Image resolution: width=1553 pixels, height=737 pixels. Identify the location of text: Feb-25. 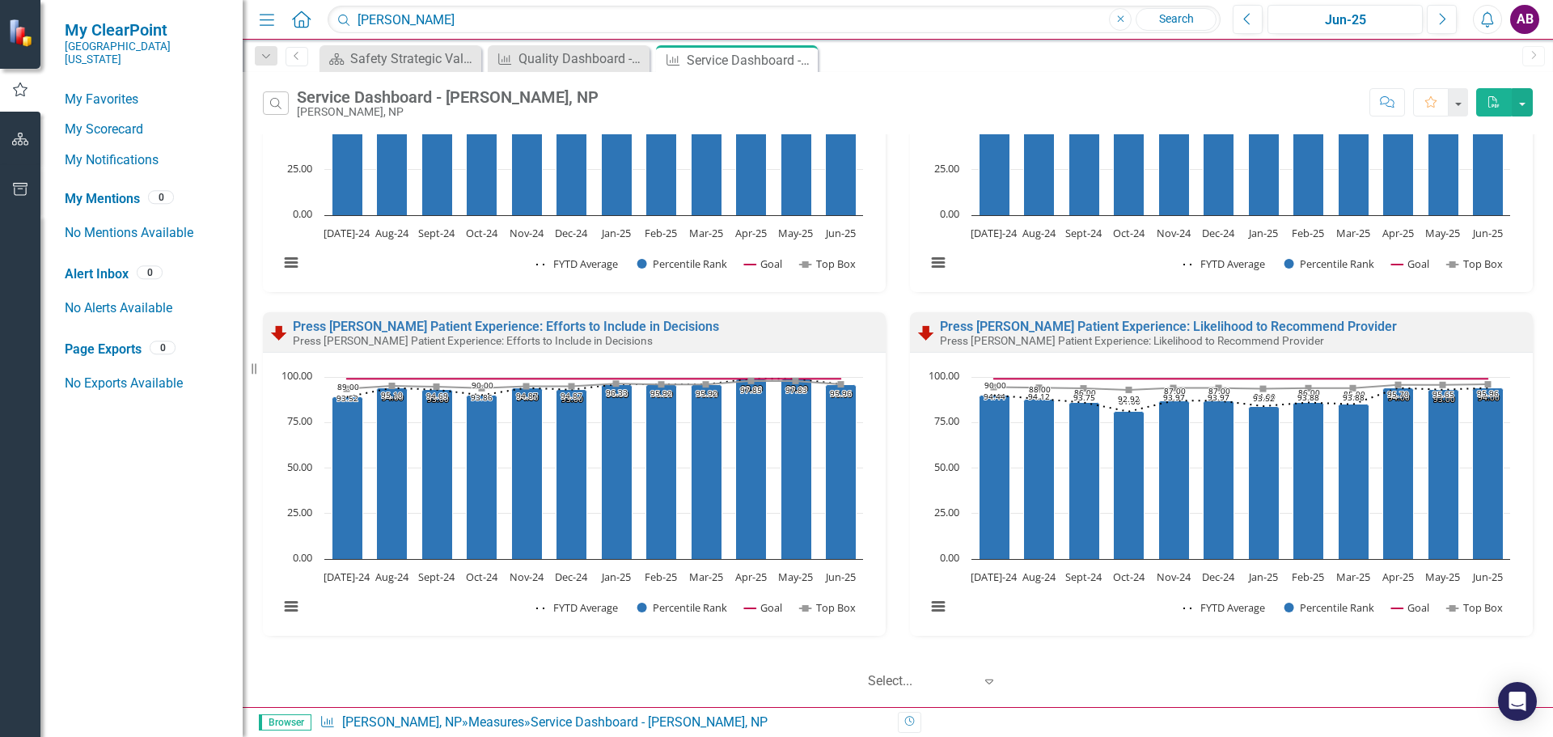
(661, 233).